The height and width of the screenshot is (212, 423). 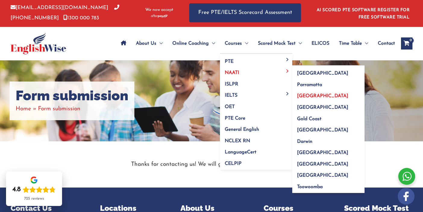 I want to click on a: Toowoomba, so click(x=329, y=186).